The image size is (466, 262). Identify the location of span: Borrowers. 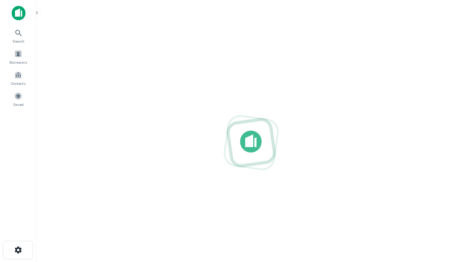
(18, 62).